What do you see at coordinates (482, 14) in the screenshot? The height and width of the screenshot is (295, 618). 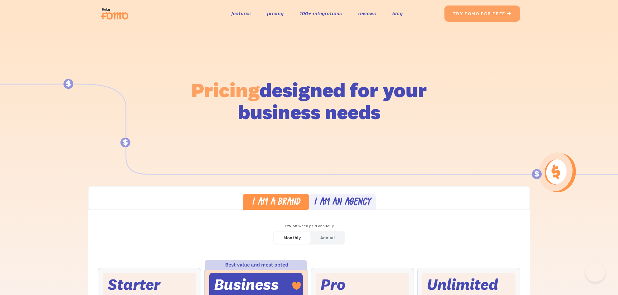 I see `a: try fomo for free` at bounding box center [482, 14].